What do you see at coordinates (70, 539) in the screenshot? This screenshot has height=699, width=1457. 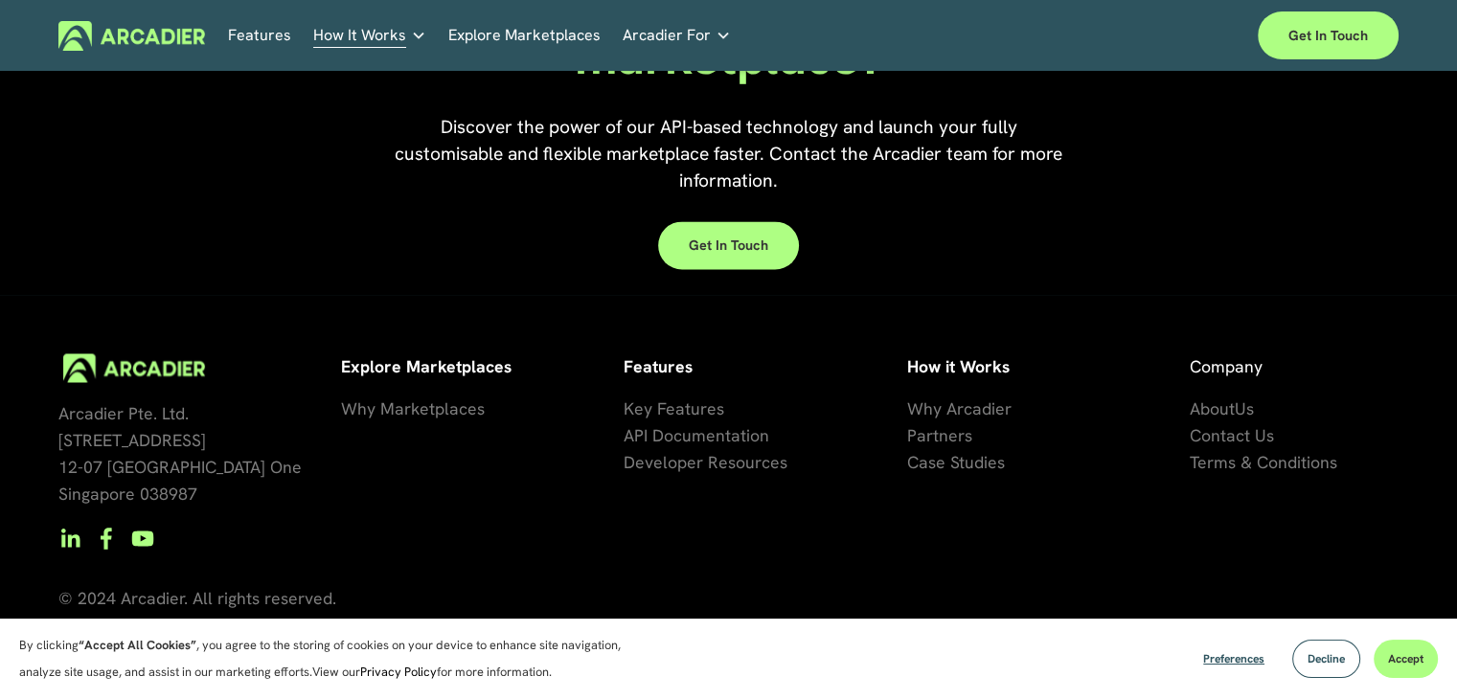 I see `a: LinkedIn` at bounding box center [70, 539].